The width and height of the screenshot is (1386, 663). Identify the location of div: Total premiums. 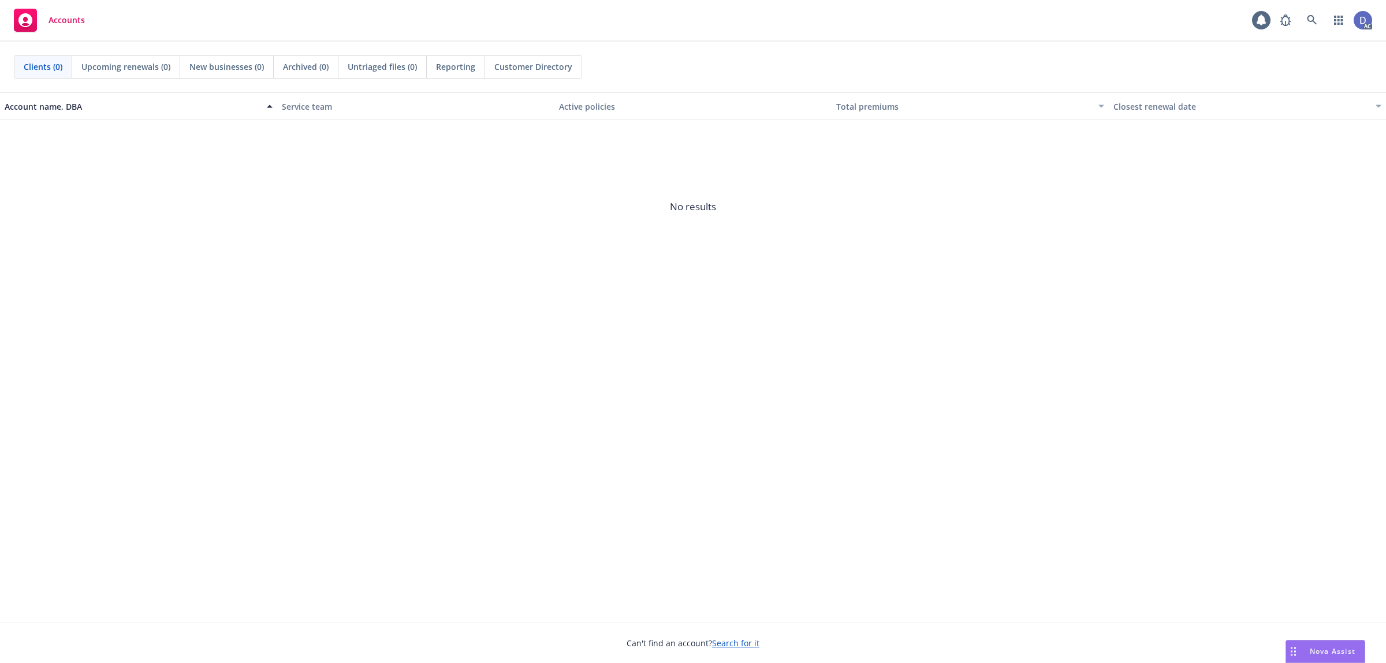
(964, 106).